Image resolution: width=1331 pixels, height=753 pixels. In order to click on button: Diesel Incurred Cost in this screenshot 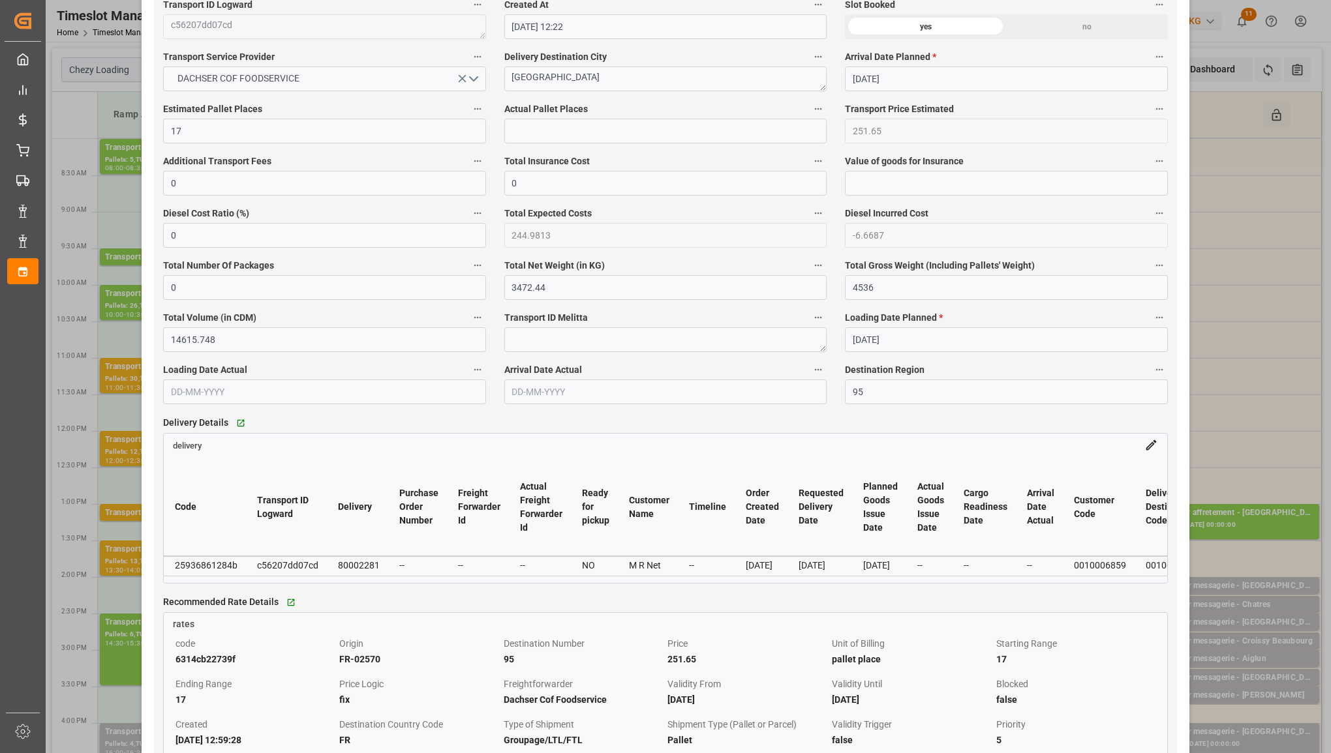, I will do `click(1159, 213)`.